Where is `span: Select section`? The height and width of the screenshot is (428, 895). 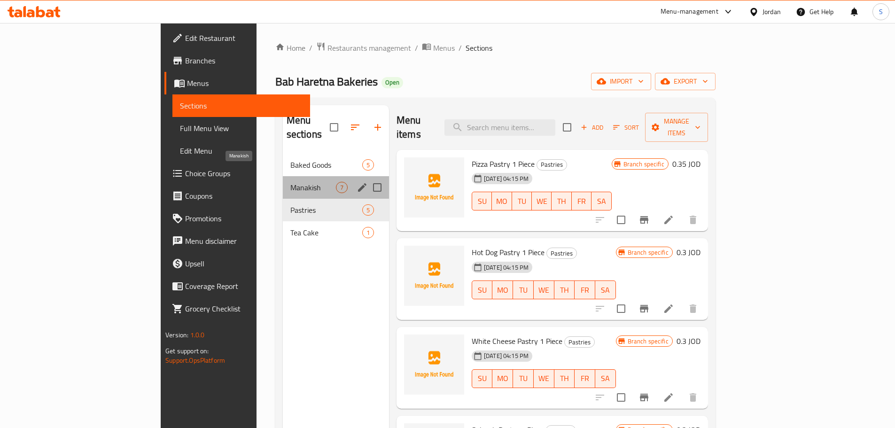
span: Select section is located at coordinates (567, 127).